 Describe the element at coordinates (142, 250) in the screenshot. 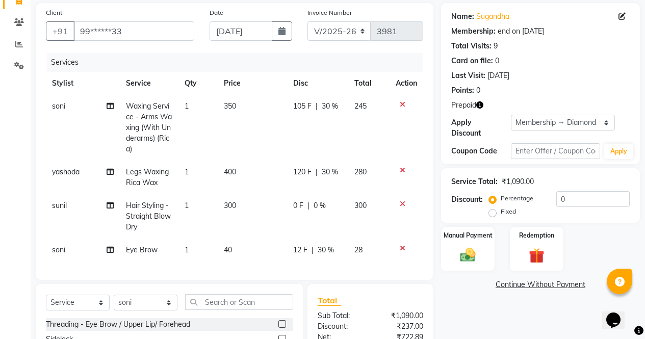

I see `span: Eye Brow` at that location.